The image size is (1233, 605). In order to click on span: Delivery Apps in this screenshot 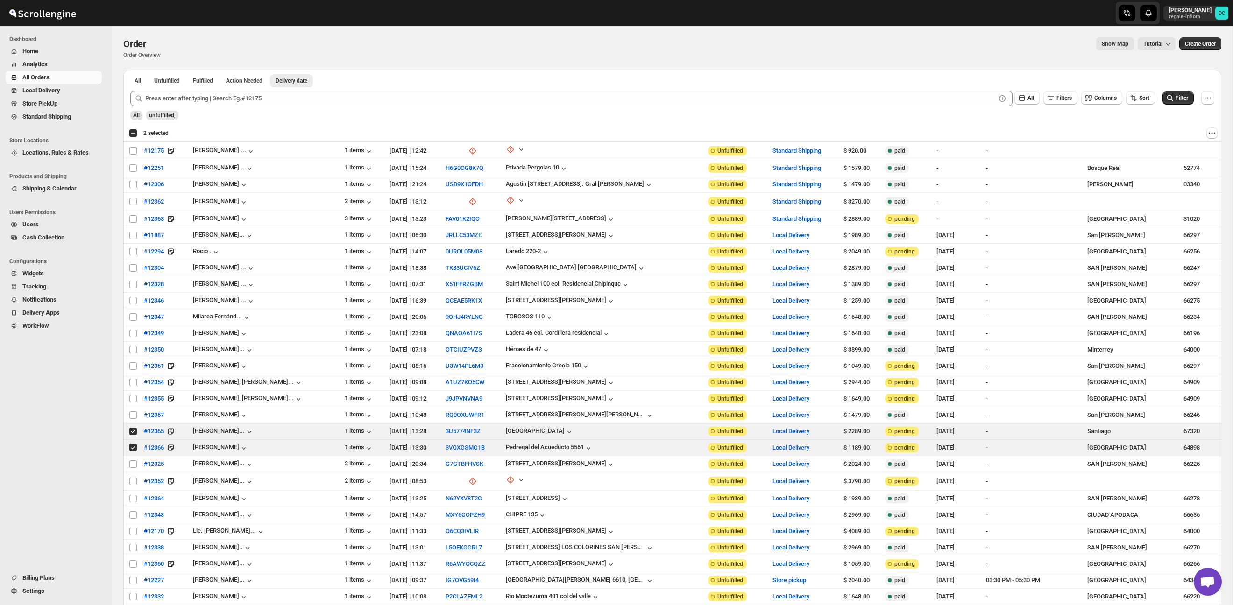, I will do `click(41, 312)`.